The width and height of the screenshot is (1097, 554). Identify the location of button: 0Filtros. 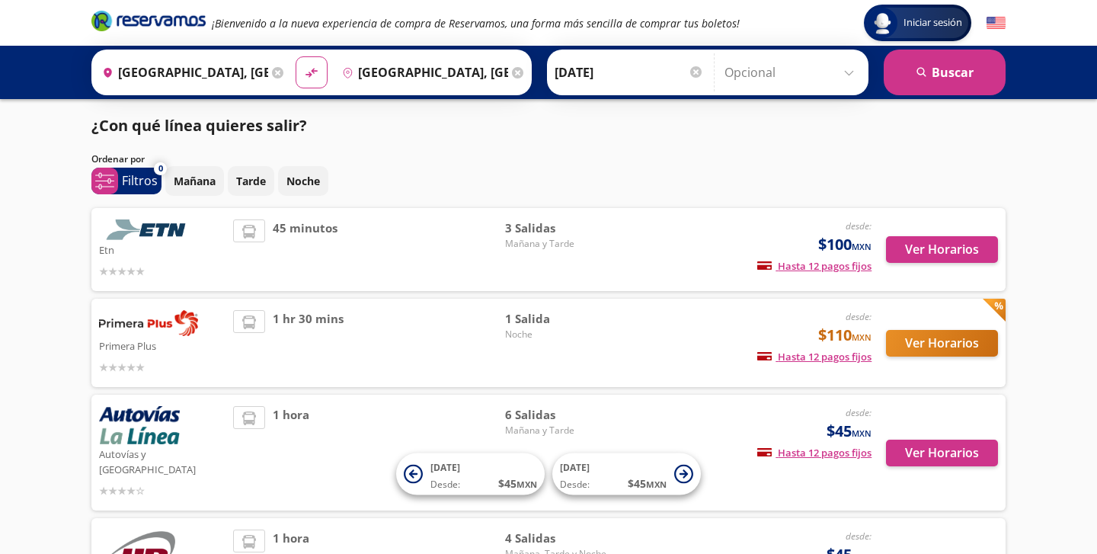
(126, 181).